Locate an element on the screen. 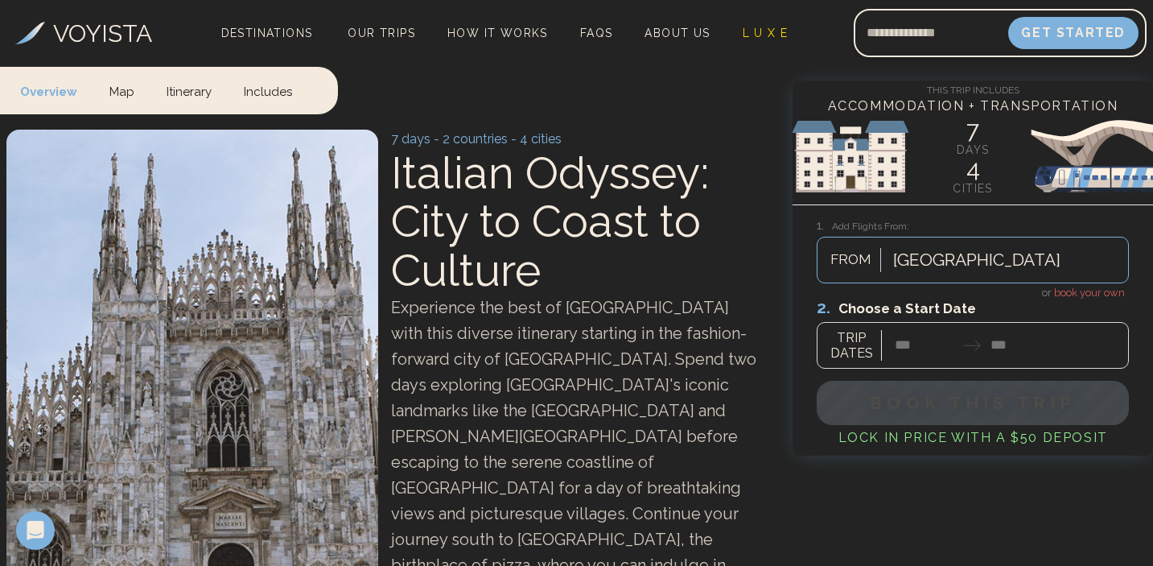 The image size is (1153, 566). a: Includes is located at coordinates (268, 90).